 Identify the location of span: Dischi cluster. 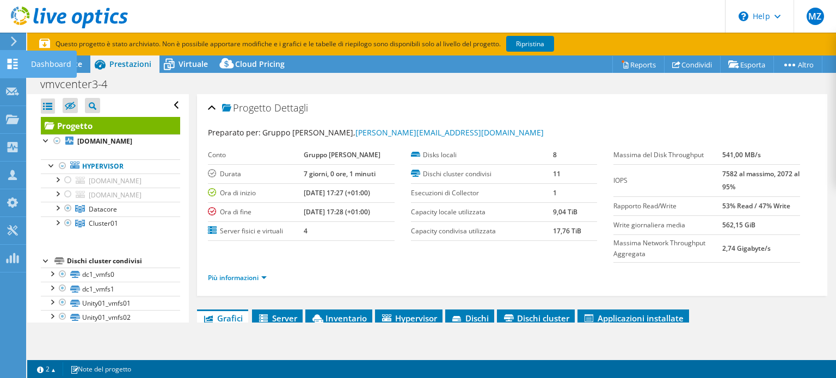
(535, 318).